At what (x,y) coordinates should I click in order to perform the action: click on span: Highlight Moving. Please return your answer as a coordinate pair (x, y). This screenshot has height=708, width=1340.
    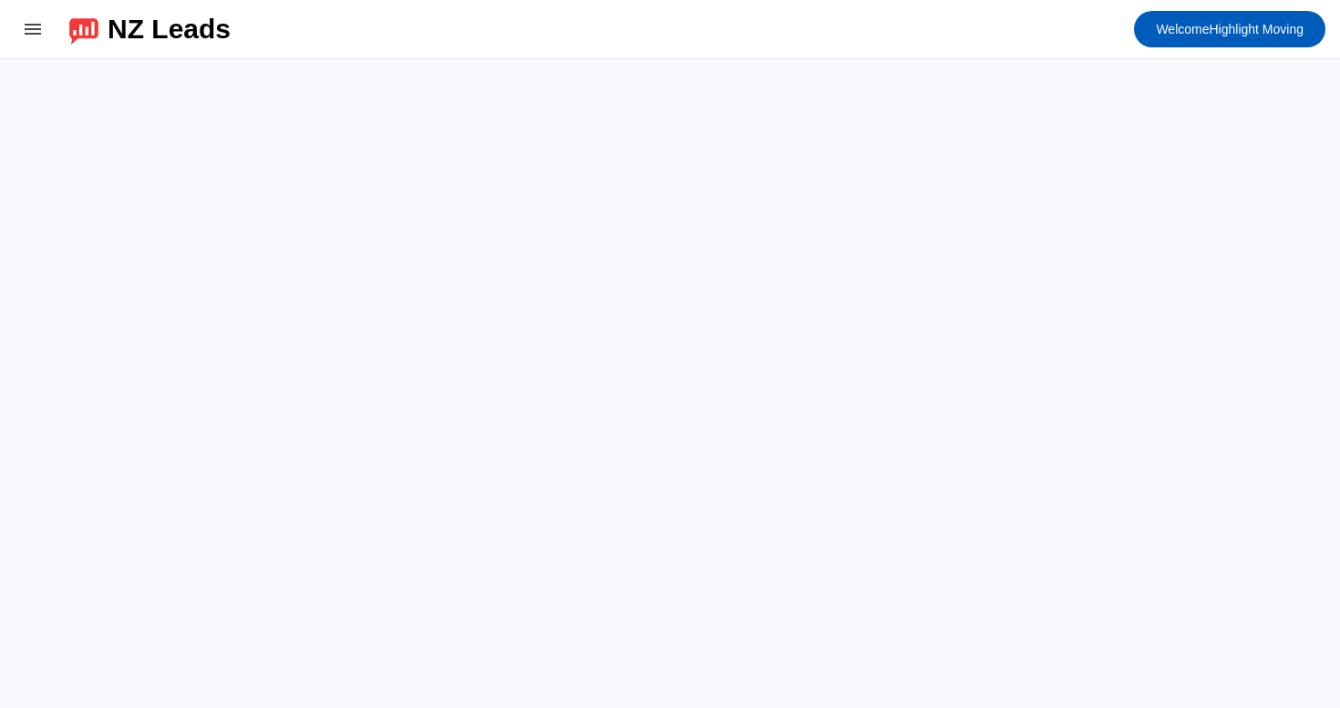
    Looking at the image, I should click on (1230, 29).